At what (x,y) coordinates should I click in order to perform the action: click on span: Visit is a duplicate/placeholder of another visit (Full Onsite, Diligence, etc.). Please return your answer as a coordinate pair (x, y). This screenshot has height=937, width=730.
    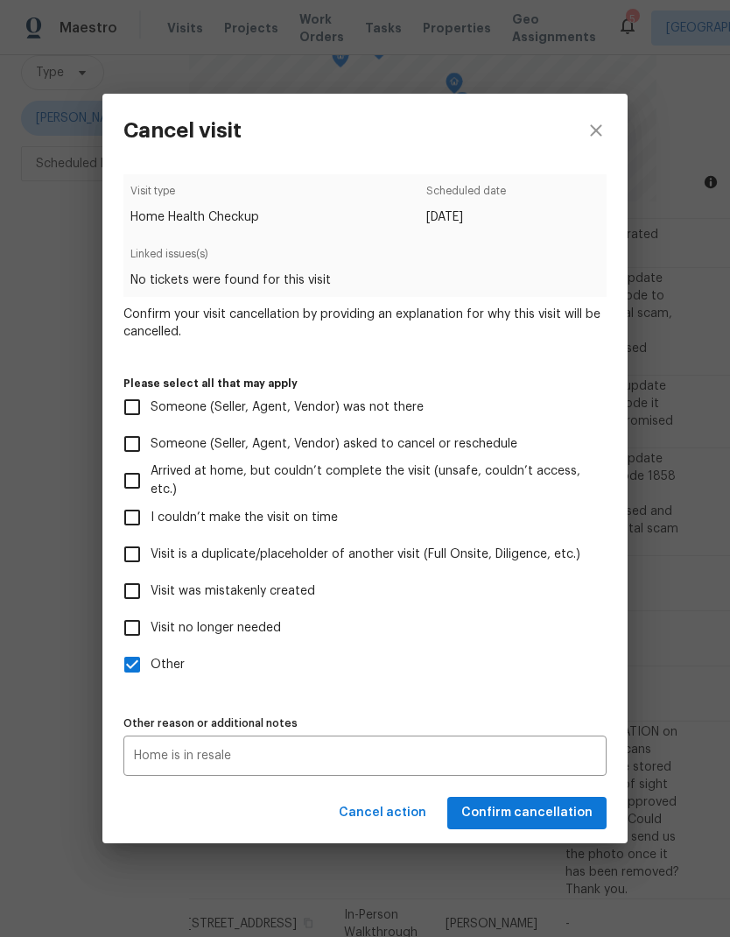
    Looking at the image, I should click on (365, 554).